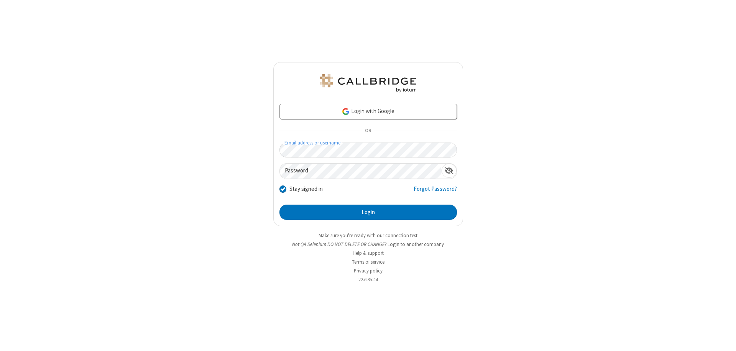 The width and height of the screenshot is (736, 351). I want to click on button: Login to another company, so click(416, 244).